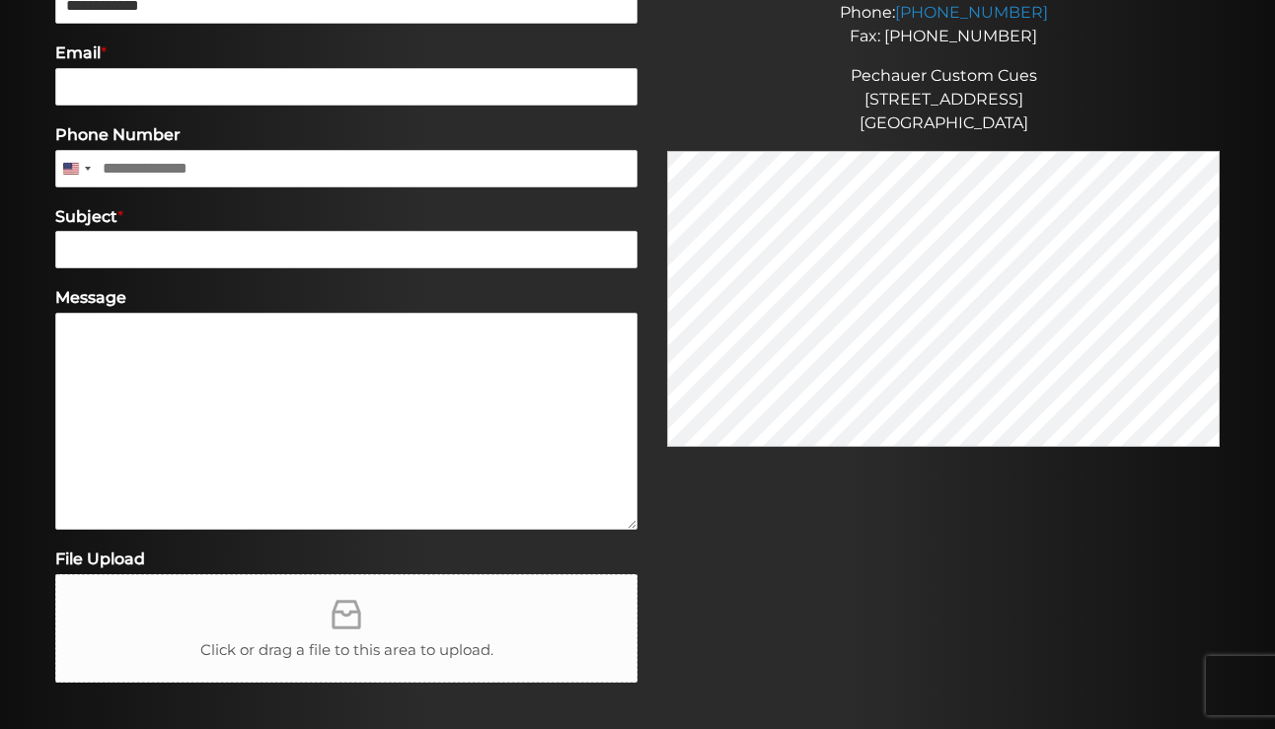 The width and height of the screenshot is (1275, 729). I want to click on span: Click or drag a file to this area to upload., so click(346, 650).